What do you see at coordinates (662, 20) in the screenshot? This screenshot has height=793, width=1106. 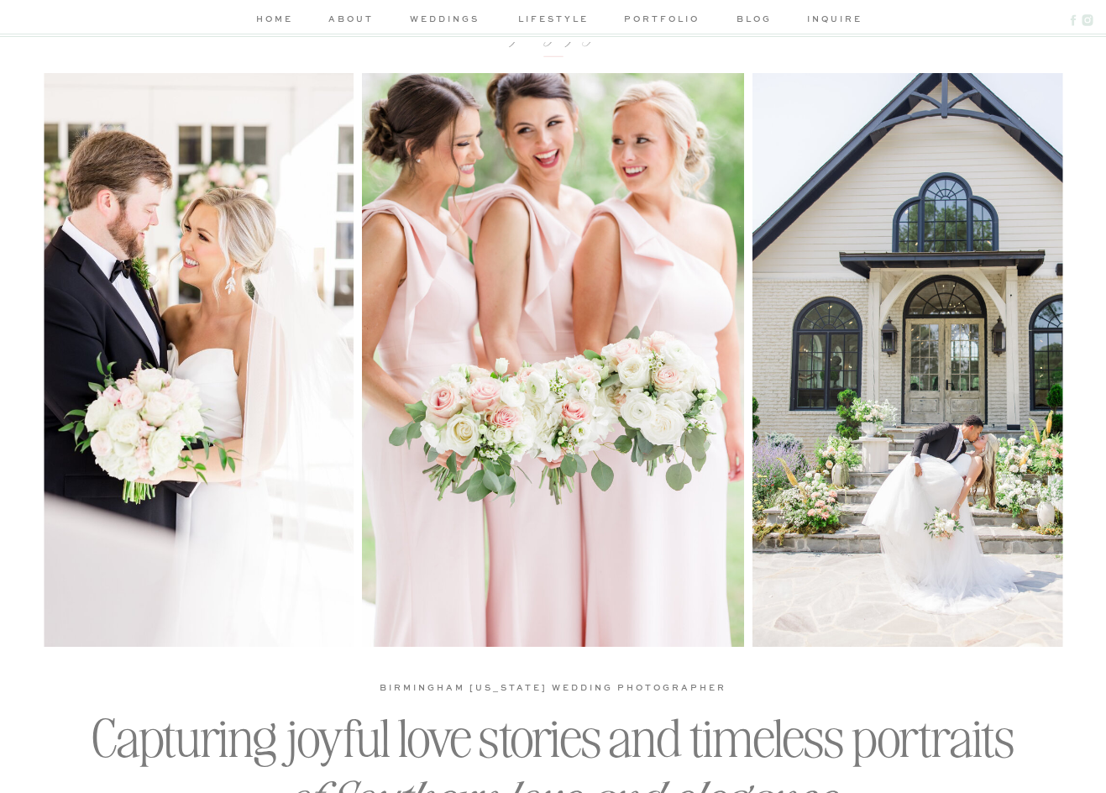 I see `a: portfolio` at bounding box center [662, 20].